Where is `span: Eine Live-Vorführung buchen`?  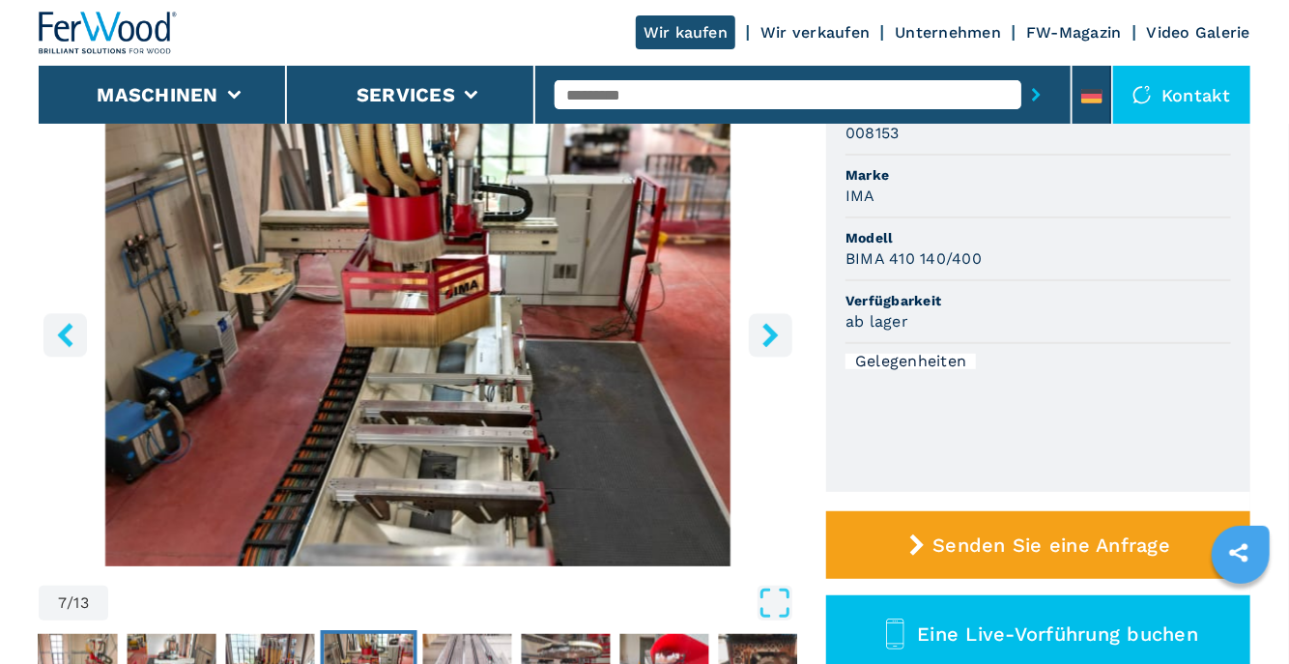 span: Eine Live-Vorführung buchen is located at coordinates (1057, 634).